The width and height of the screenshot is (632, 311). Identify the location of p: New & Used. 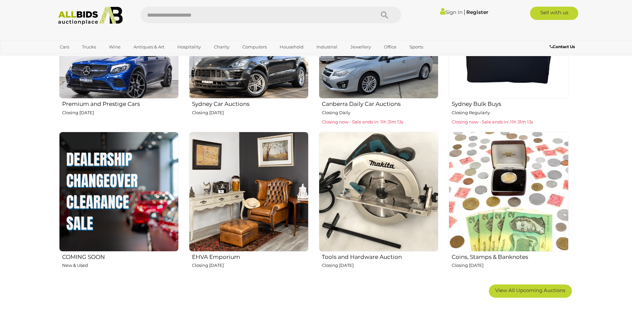
(120, 265).